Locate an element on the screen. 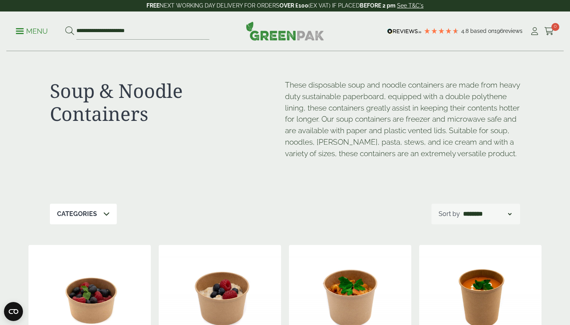 This screenshot has height=325, width=570. p: Menu is located at coordinates (32, 31).